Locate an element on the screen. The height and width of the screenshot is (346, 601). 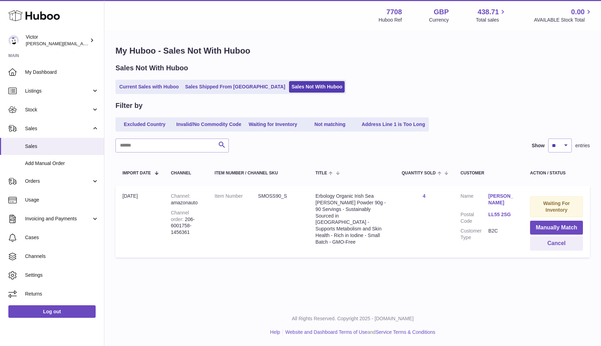
span: AVAILABLE Stock Total is located at coordinates (563, 20).